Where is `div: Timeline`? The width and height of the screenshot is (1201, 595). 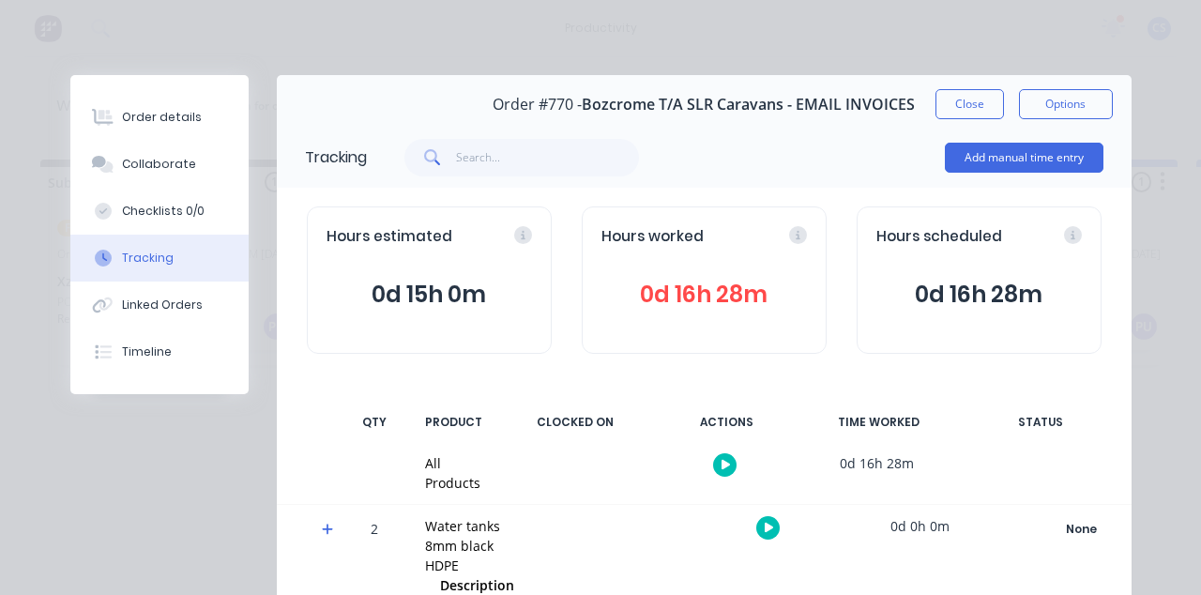 div: Timeline is located at coordinates (146, 352).